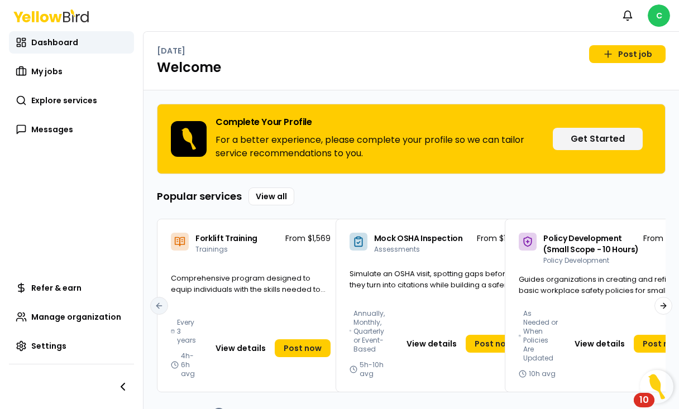 This screenshot has height=409, width=679. What do you see at coordinates (199, 196) in the screenshot?
I see `h3: Popular services` at bounding box center [199, 196].